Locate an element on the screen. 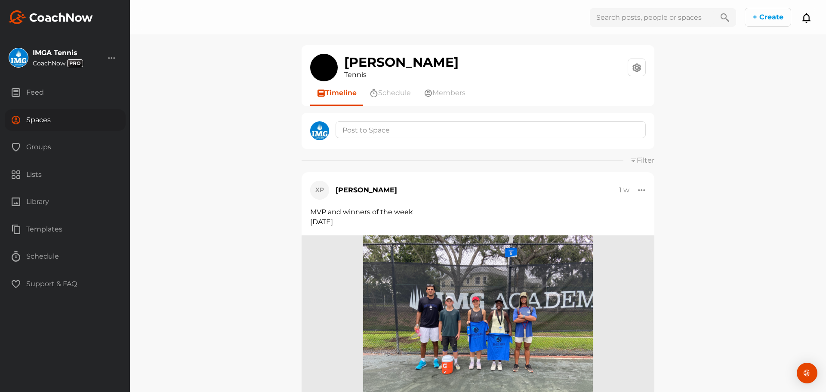 The width and height of the screenshot is (826, 392). a: Templates is located at coordinates (65, 232).